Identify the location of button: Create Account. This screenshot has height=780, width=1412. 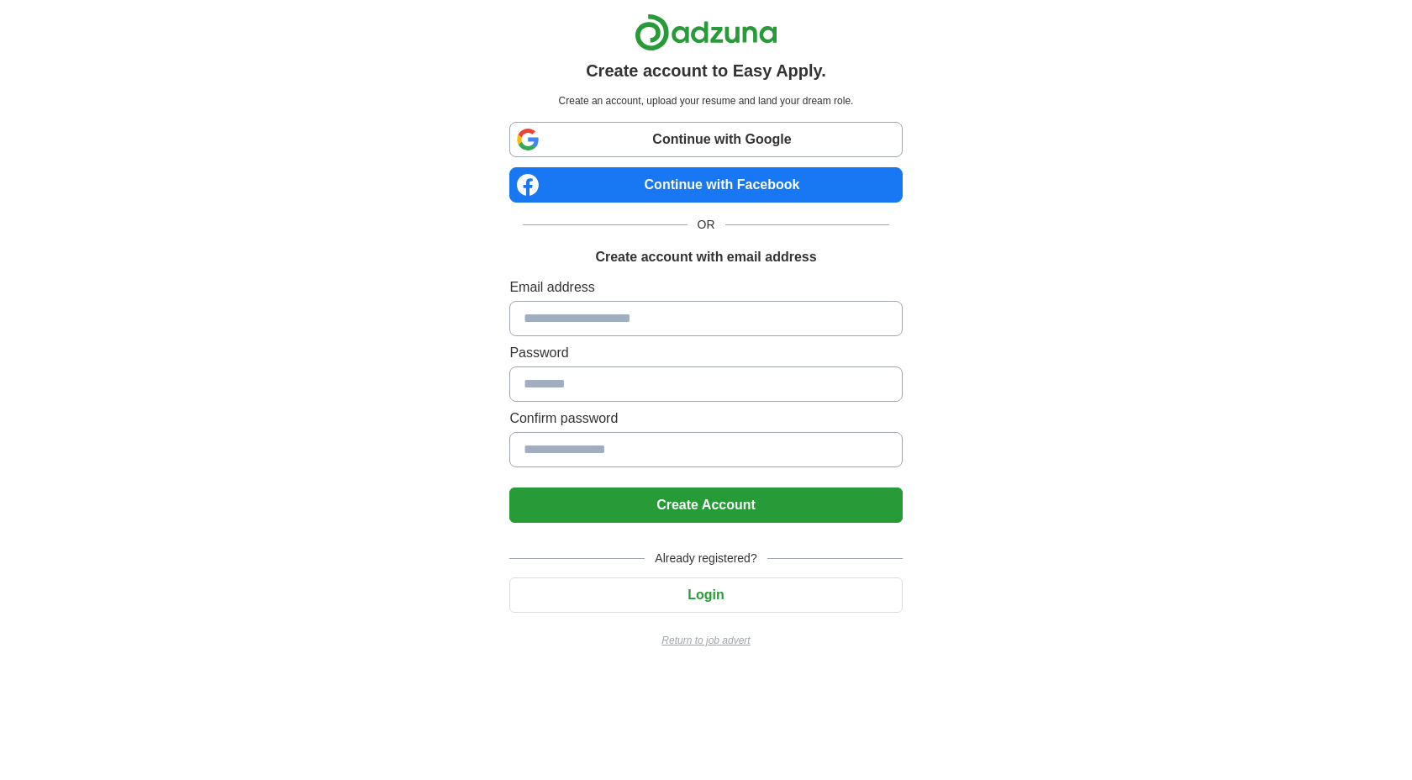
(705, 505).